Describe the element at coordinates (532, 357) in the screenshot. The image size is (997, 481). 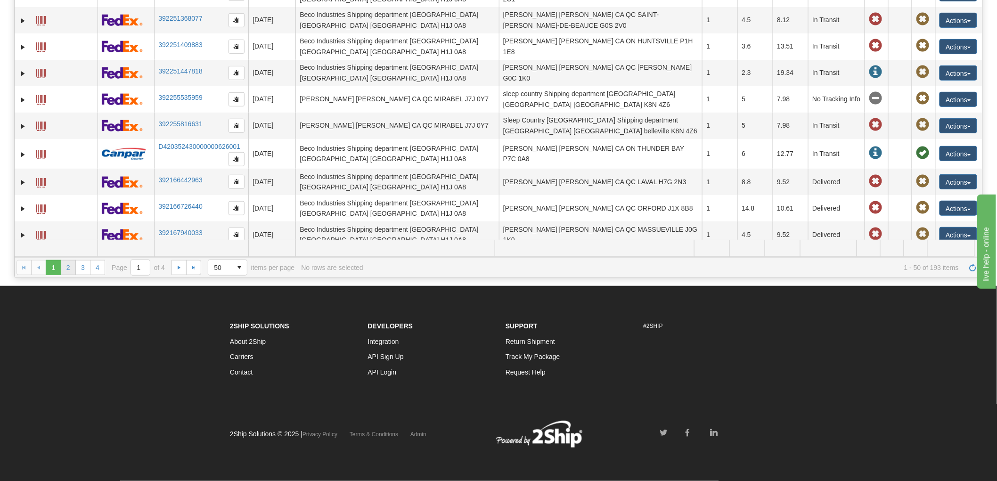
I see `a: Track My Package` at that location.